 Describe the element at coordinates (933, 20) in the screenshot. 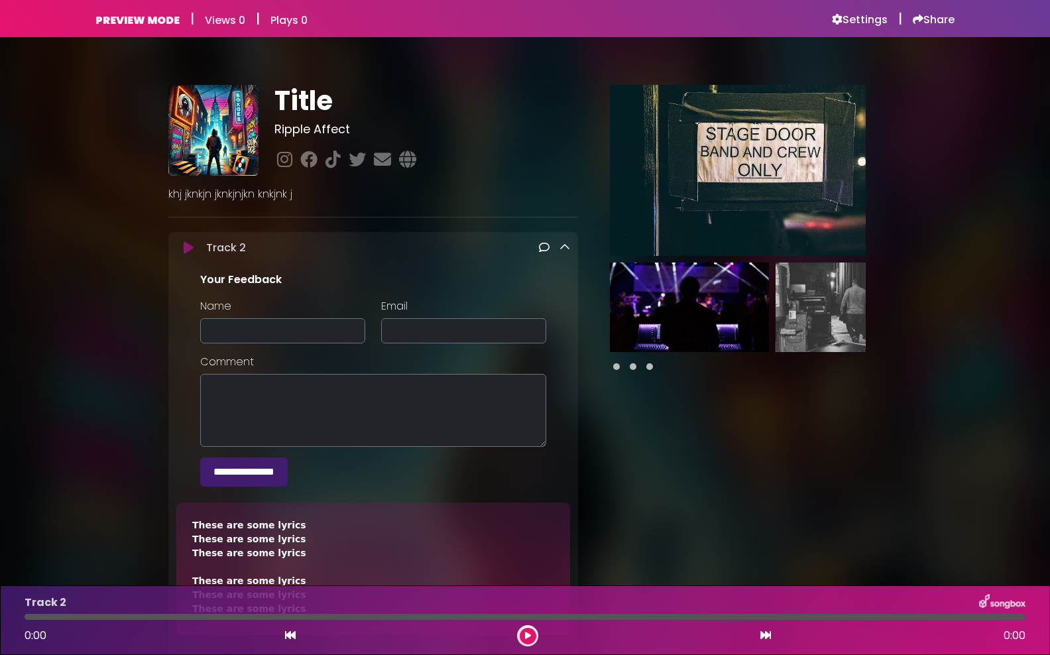

I see `h6: Share` at that location.